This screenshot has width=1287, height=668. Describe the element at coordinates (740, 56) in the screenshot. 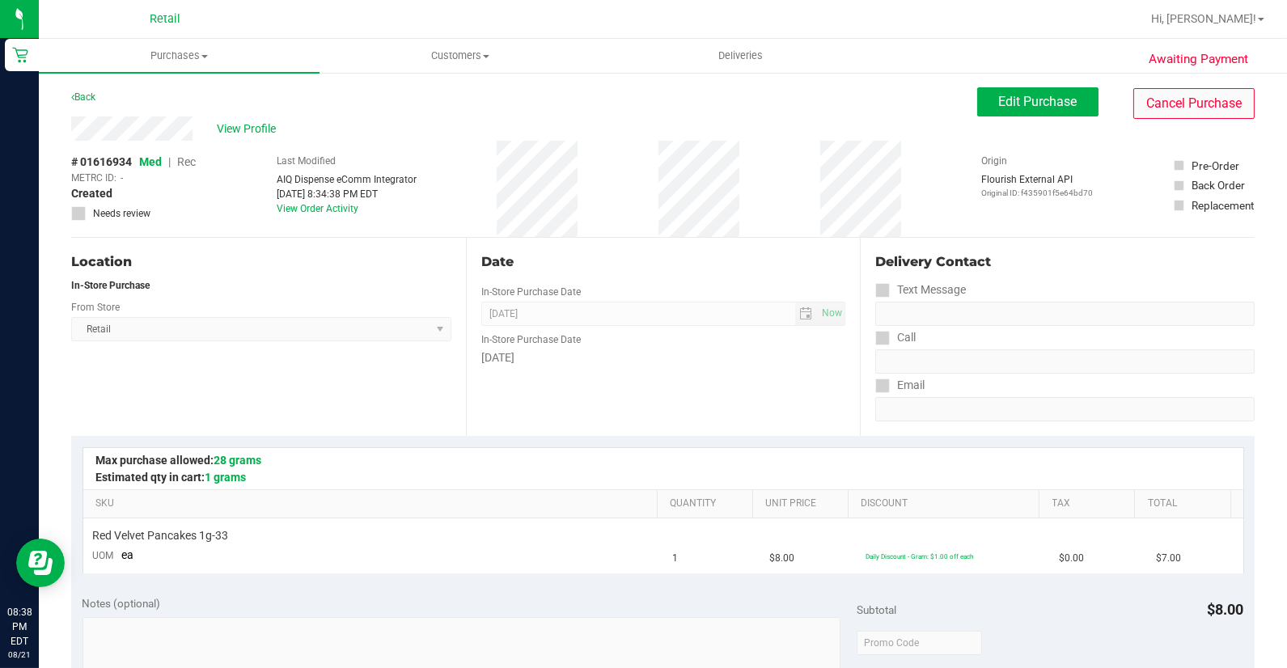

I see `span: Deliveries` at that location.